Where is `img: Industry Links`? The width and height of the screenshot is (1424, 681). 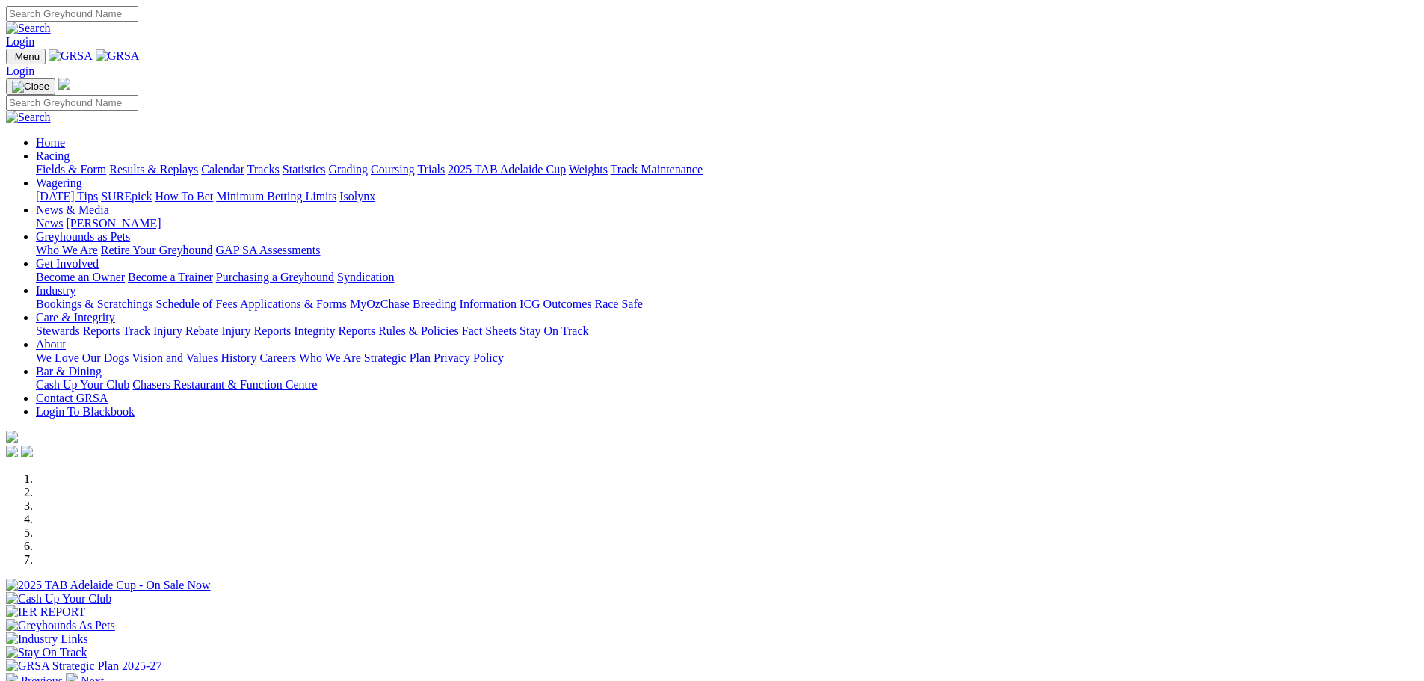
img: Industry Links is located at coordinates (47, 639).